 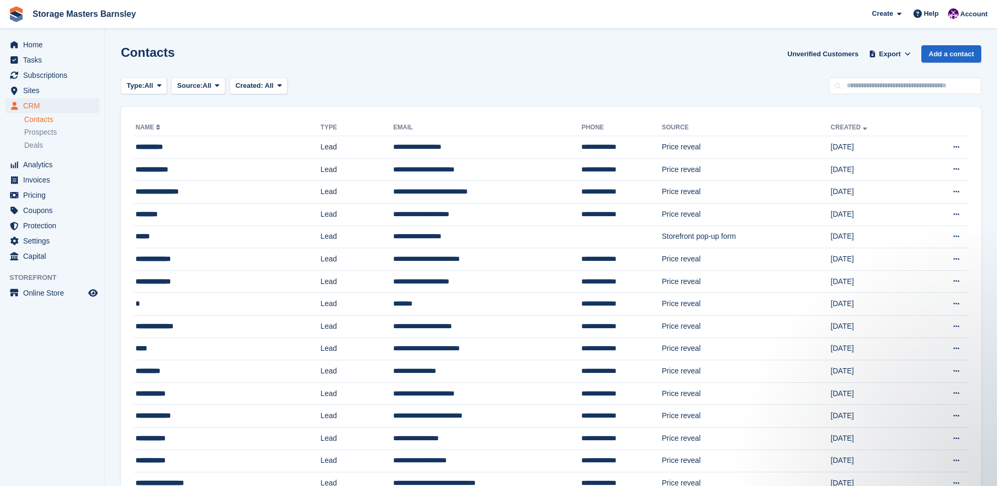 I want to click on span: Tasks, so click(x=55, y=60).